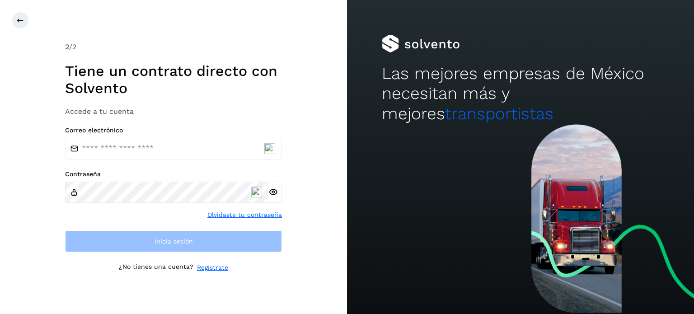 The width and height of the screenshot is (694, 314). I want to click on h2: Las mejores empresas de México necesitan más y mejores, so click(521, 94).